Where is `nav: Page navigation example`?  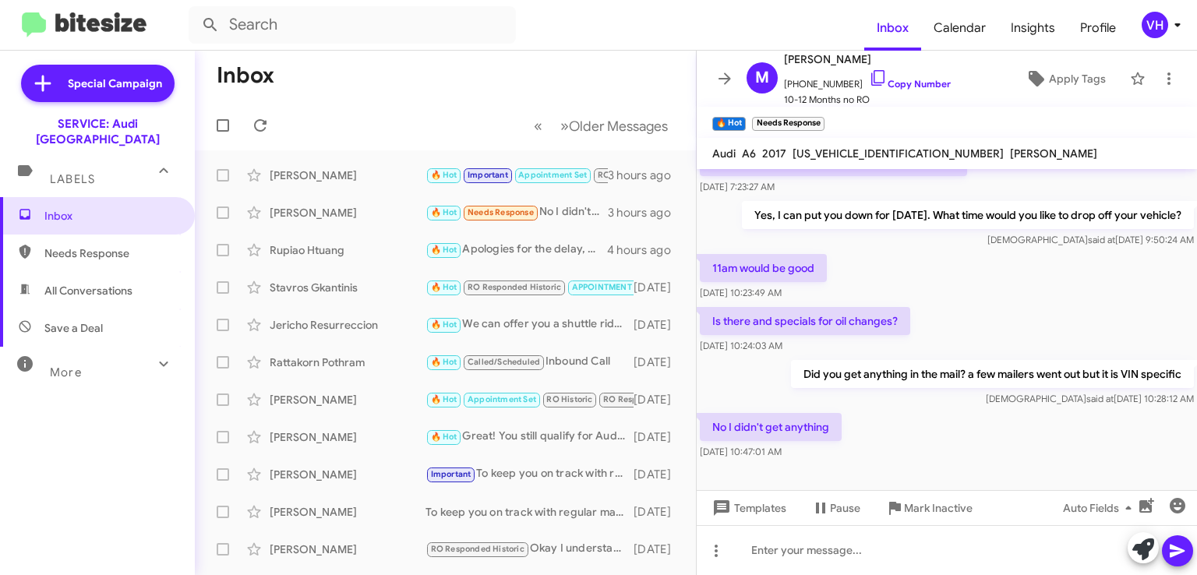
nav: Page navigation example is located at coordinates (601, 126).